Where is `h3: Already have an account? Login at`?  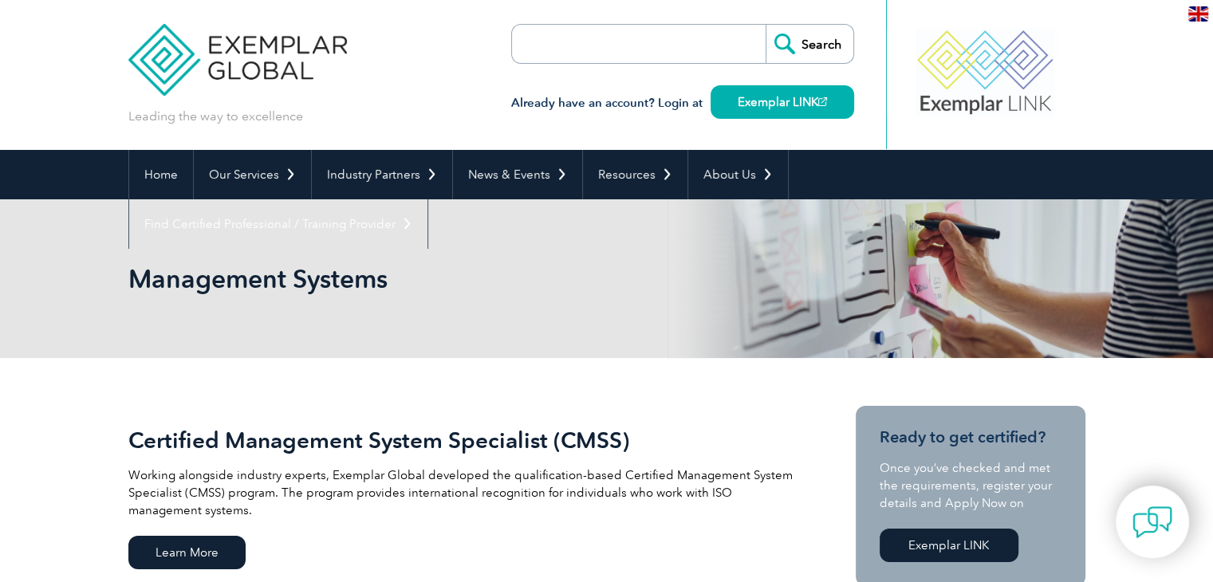 h3: Already have an account? Login at is located at coordinates (682, 103).